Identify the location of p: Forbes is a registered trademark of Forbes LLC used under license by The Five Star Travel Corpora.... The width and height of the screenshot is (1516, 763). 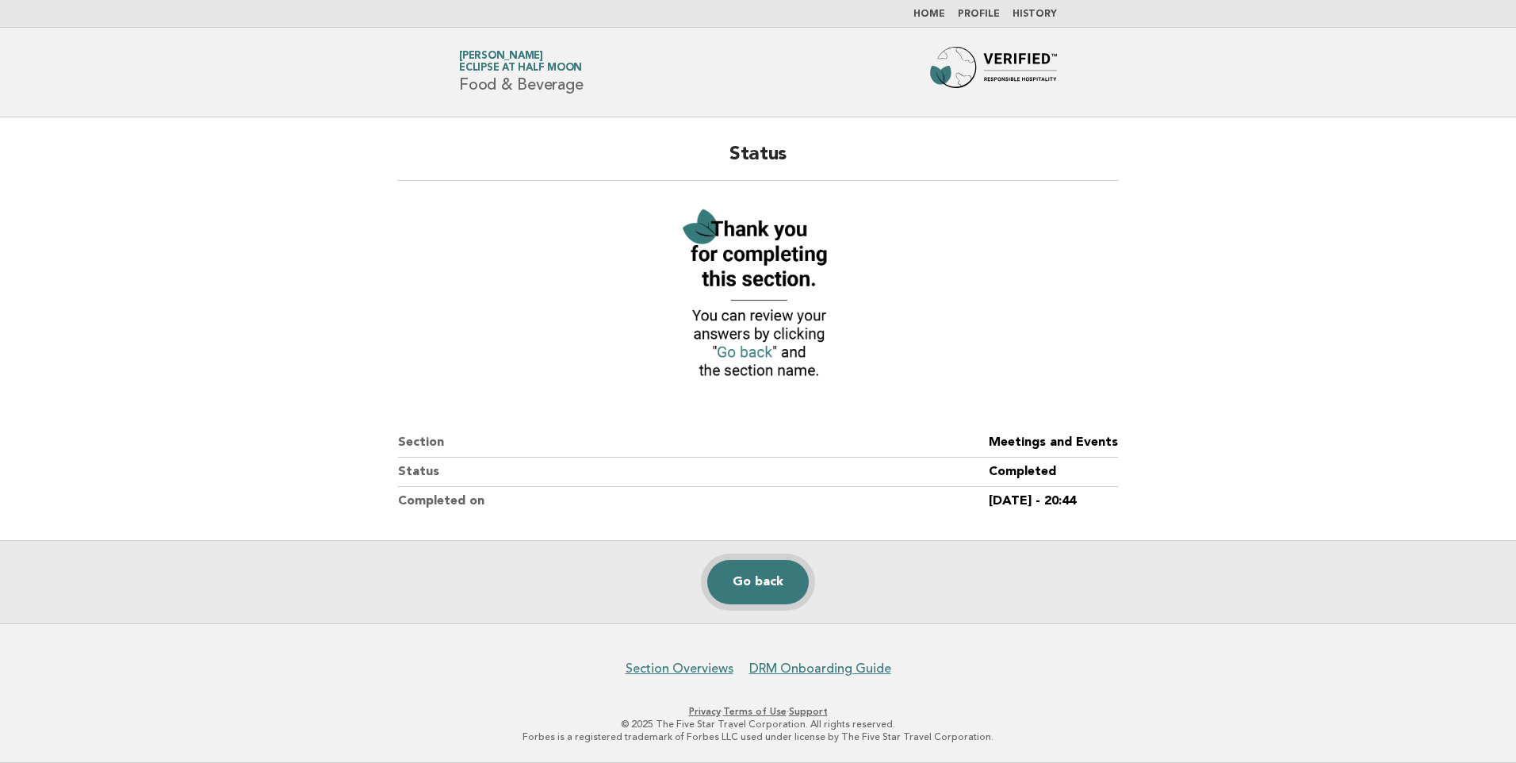
(758, 737).